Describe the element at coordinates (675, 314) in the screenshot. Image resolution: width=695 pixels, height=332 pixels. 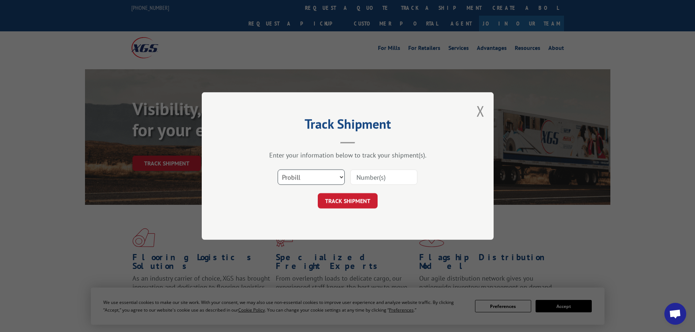
I see `div: Open chat` at that location.